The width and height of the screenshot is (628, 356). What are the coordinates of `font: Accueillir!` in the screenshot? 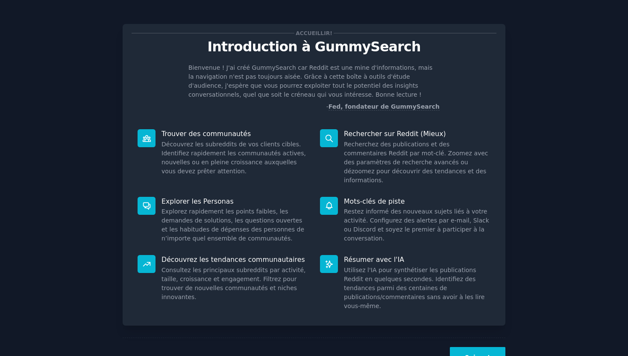 It's located at (314, 33).